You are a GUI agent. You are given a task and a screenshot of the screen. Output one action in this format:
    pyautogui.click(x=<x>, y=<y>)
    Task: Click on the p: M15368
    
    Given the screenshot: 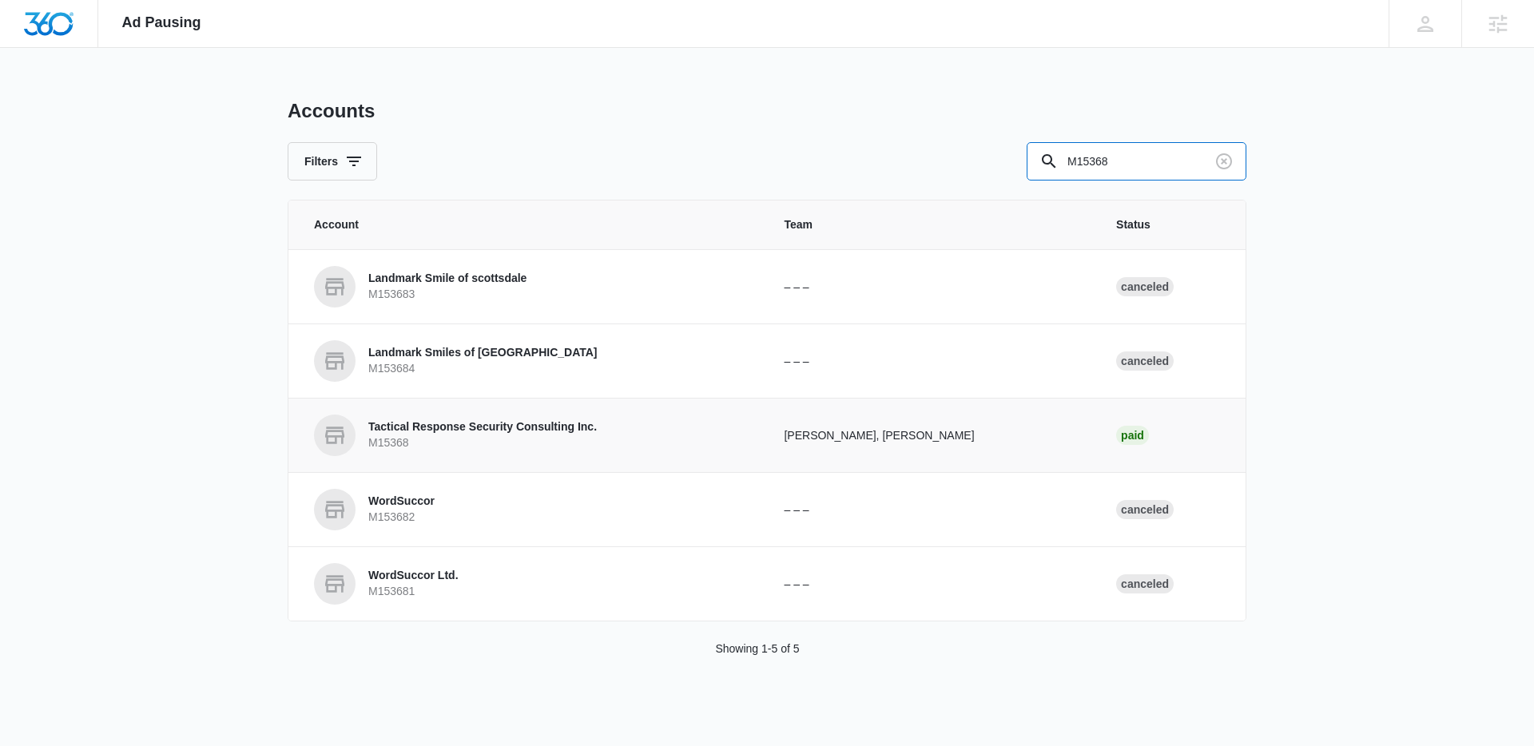 What is the action you would take?
    pyautogui.click(x=483, y=443)
    